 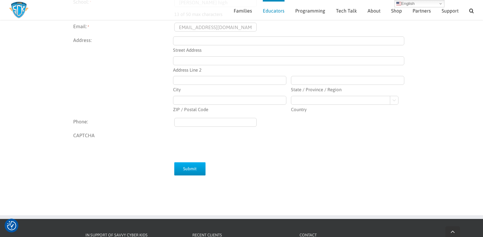 What do you see at coordinates (348, 109) in the screenshot?
I see `label: Country` at bounding box center [348, 109].